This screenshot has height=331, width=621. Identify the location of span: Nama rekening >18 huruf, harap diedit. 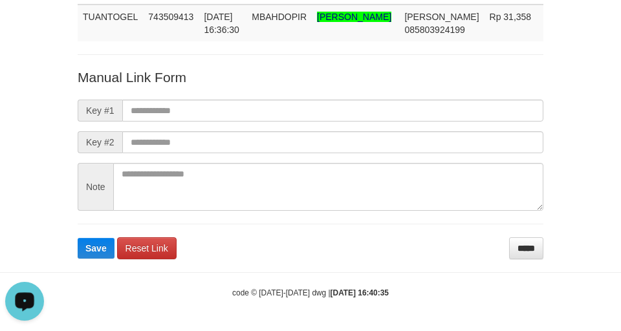
(354, 17).